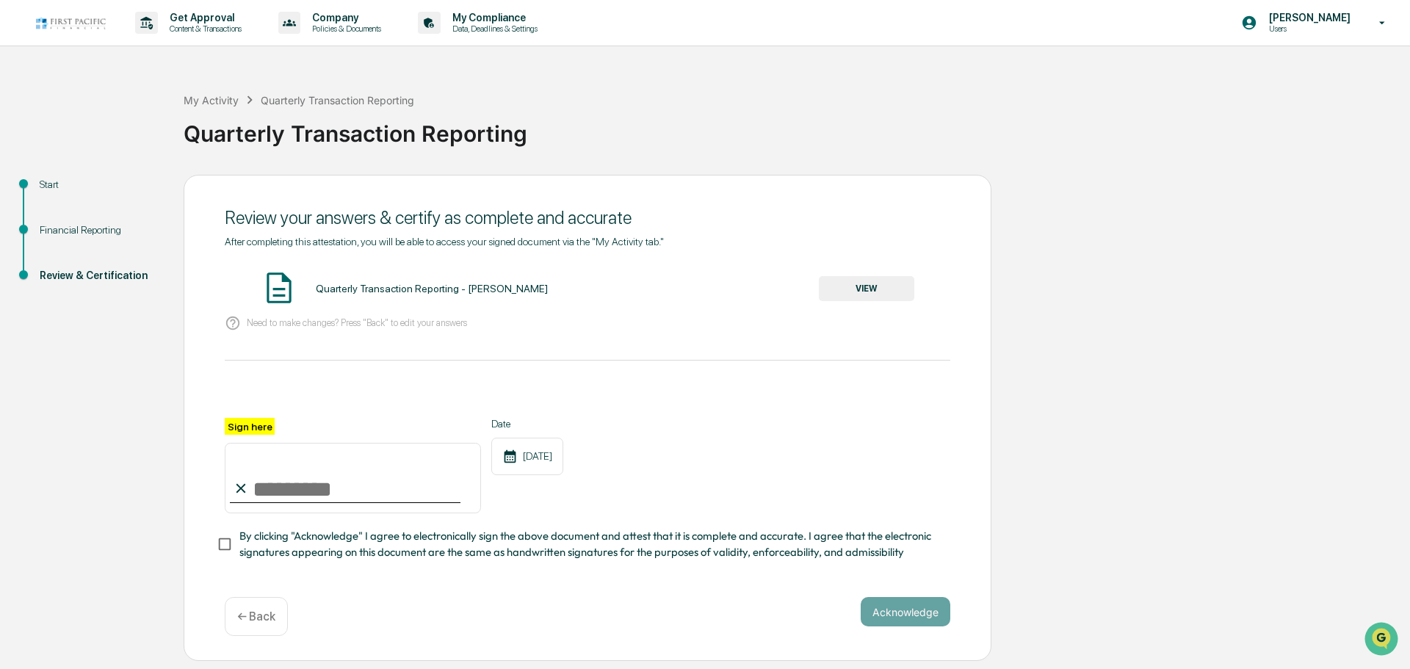  What do you see at coordinates (906, 612) in the screenshot?
I see `button: Acknowledge` at bounding box center [906, 612].